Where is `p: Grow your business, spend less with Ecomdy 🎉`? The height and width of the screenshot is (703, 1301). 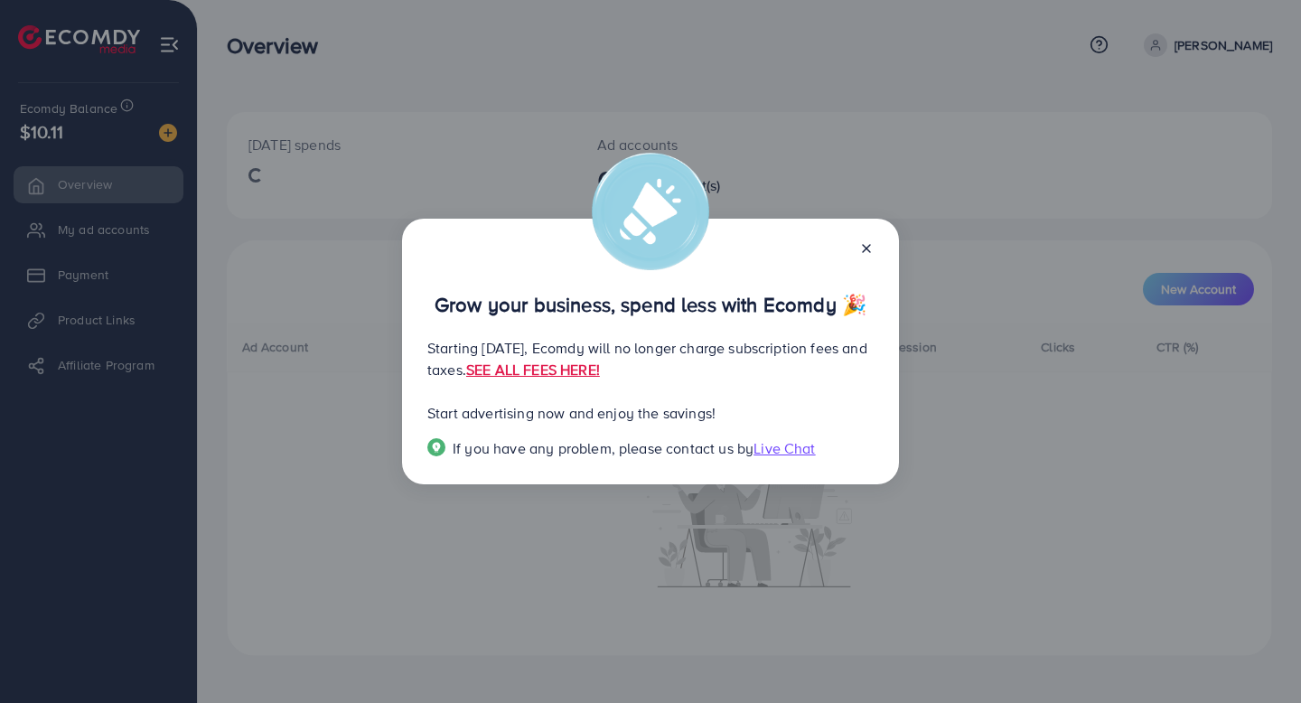 p: Grow your business, spend less with Ecomdy 🎉 is located at coordinates (650, 304).